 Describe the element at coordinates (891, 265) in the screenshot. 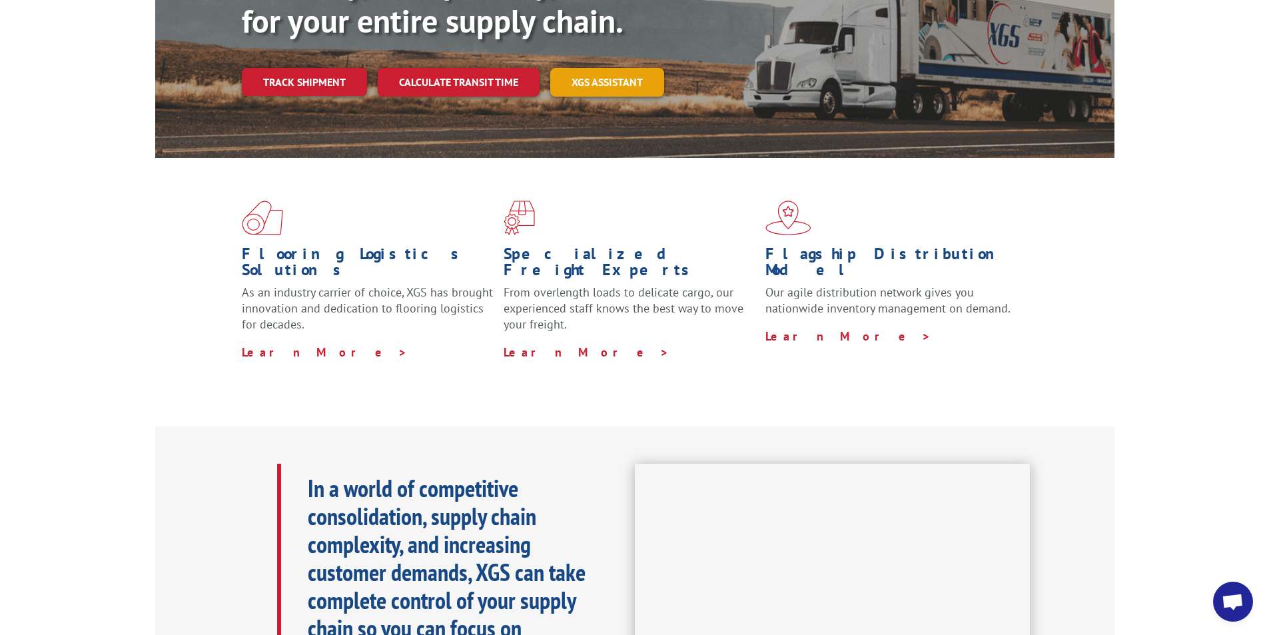

I see `h1: Flagship Distribution Model` at that location.